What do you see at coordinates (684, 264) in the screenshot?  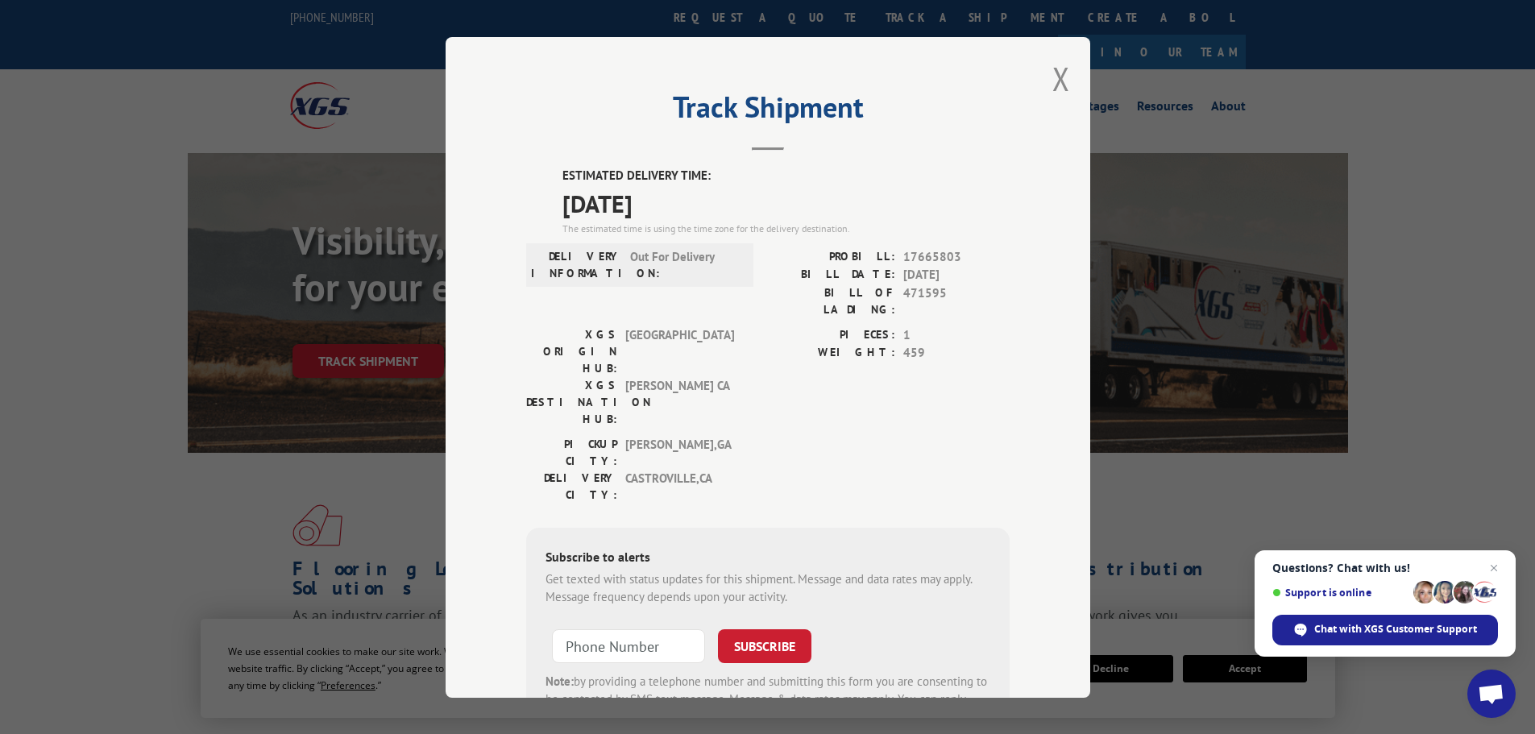 I see `span: Out For Delivery` at bounding box center [684, 264].